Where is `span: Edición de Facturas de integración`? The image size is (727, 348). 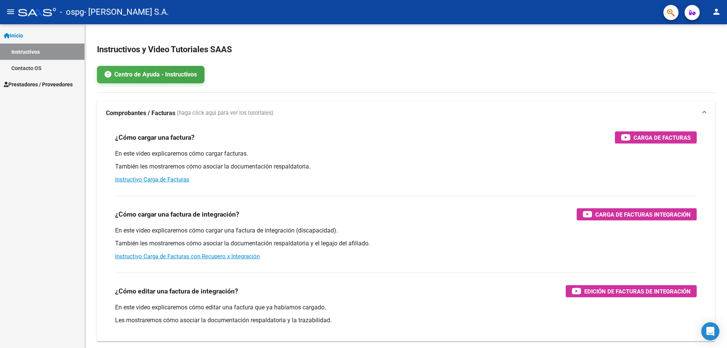 span: Edición de Facturas de integración is located at coordinates (637, 291).